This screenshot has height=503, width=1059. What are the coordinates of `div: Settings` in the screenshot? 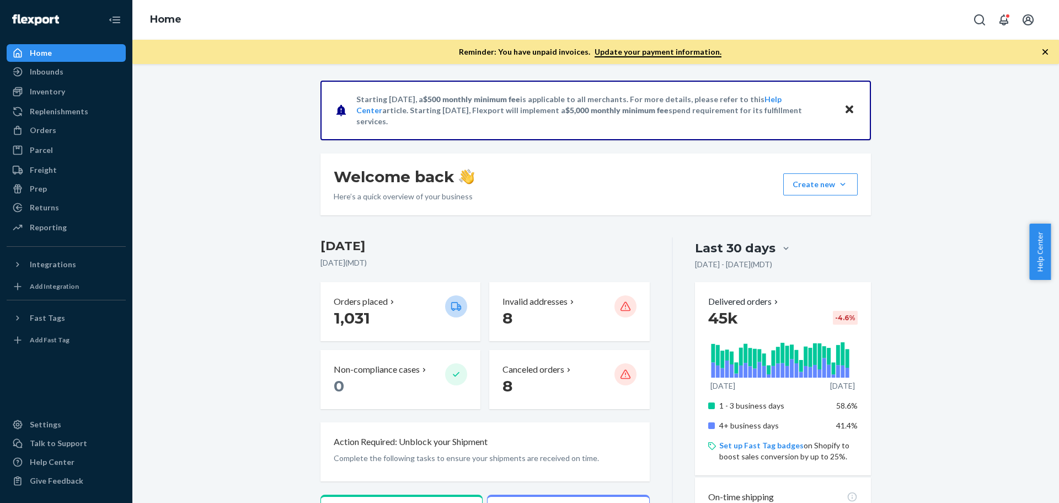 It's located at (45, 424).